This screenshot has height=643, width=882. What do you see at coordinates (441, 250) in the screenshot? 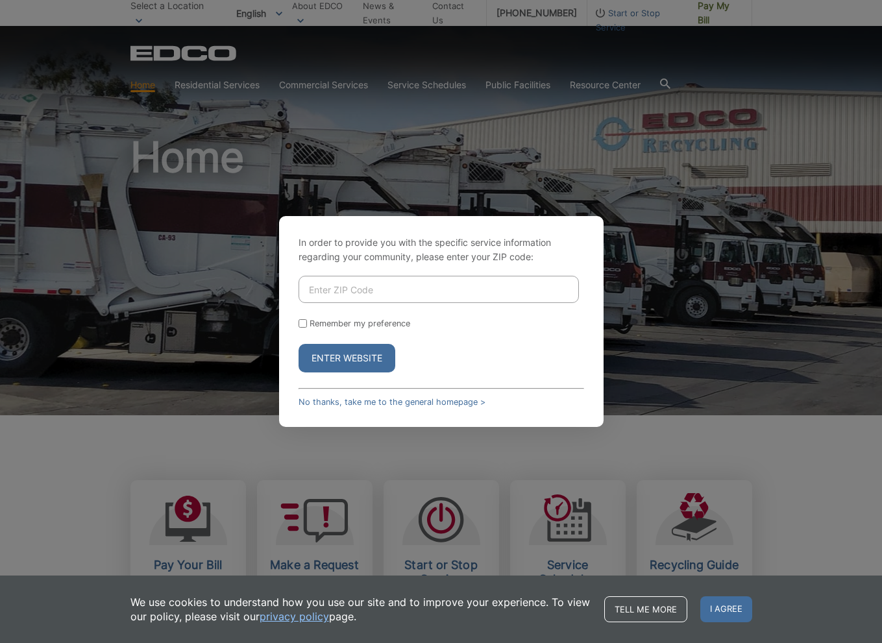
I see `p: In order to provide you with the specific service information regarding your community, please en...` at bounding box center [441, 250].